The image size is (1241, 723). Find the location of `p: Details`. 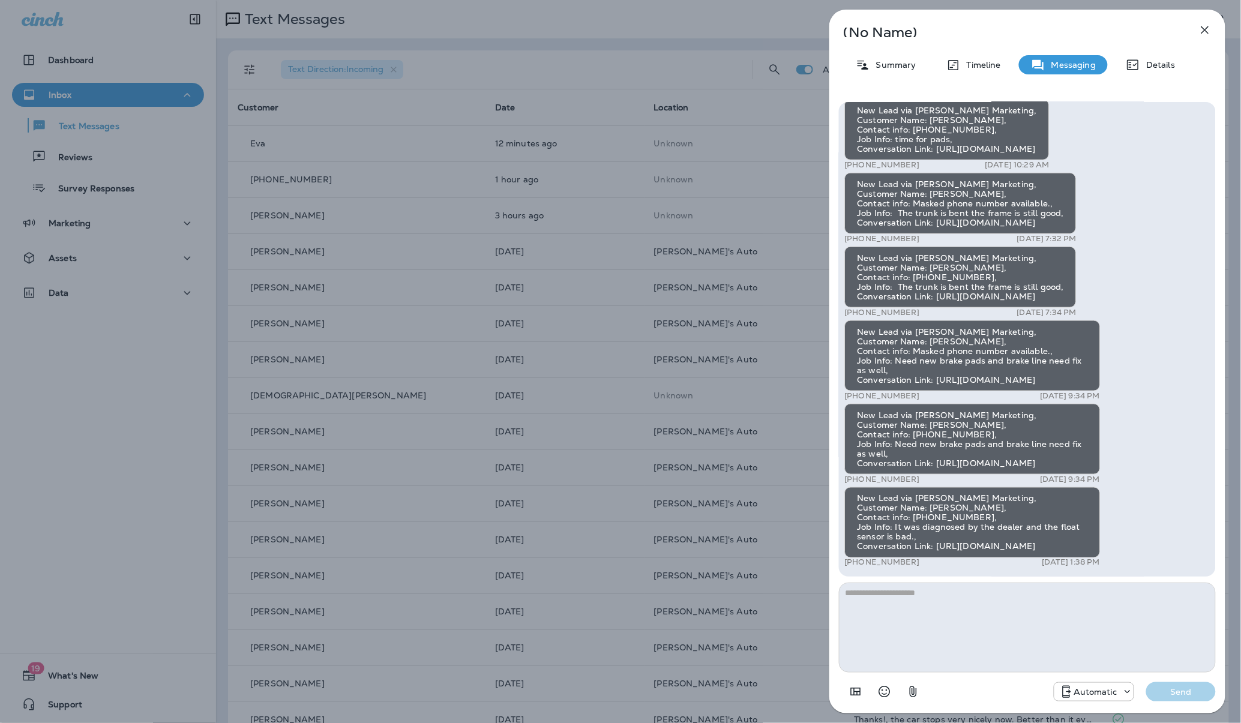

p: Details is located at coordinates (1158, 65).